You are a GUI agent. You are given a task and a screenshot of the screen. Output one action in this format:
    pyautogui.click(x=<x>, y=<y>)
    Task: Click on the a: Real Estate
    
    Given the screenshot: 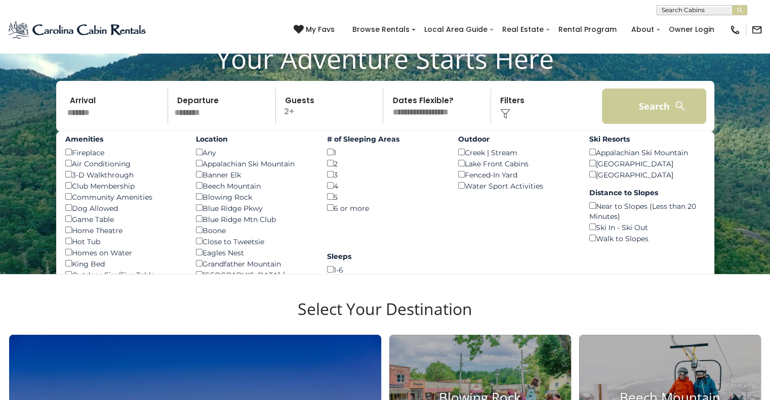 What is the action you would take?
    pyautogui.click(x=523, y=29)
    